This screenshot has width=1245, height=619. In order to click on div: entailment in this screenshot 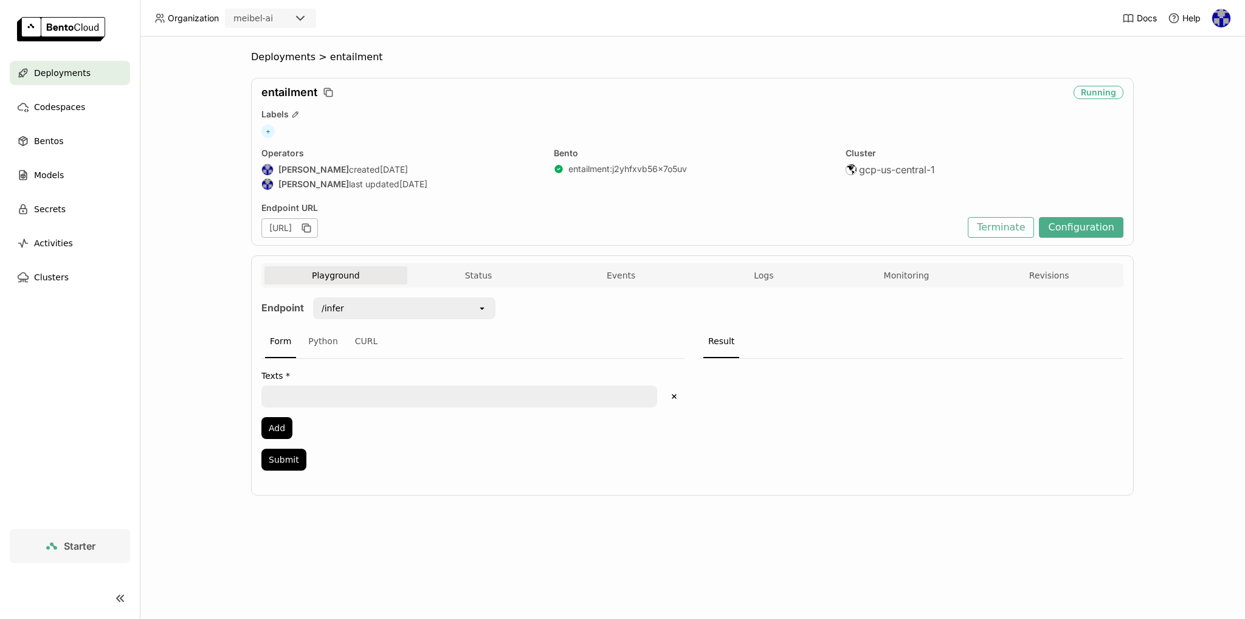, I will do `click(356, 57)`.